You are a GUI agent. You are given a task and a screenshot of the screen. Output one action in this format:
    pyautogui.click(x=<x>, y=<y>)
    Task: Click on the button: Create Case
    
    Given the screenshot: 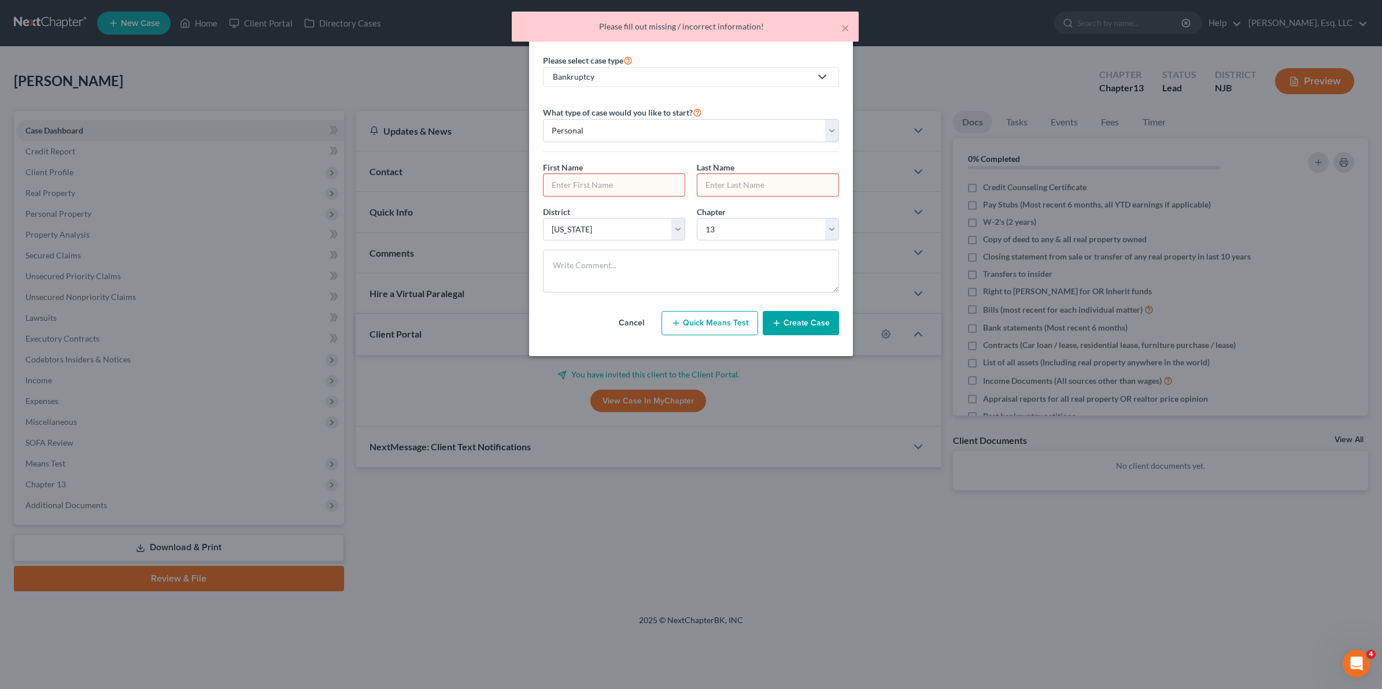 What is the action you would take?
    pyautogui.click(x=801, y=323)
    